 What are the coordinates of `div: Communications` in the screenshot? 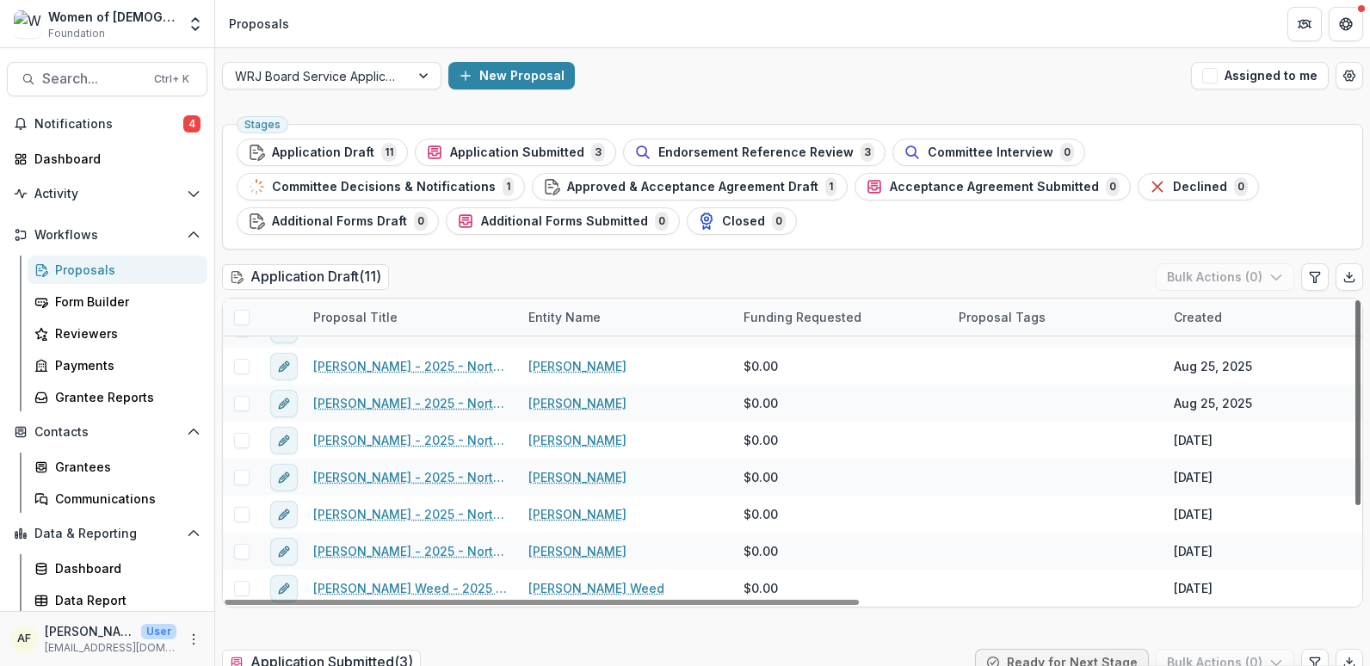 It's located at (124, 498).